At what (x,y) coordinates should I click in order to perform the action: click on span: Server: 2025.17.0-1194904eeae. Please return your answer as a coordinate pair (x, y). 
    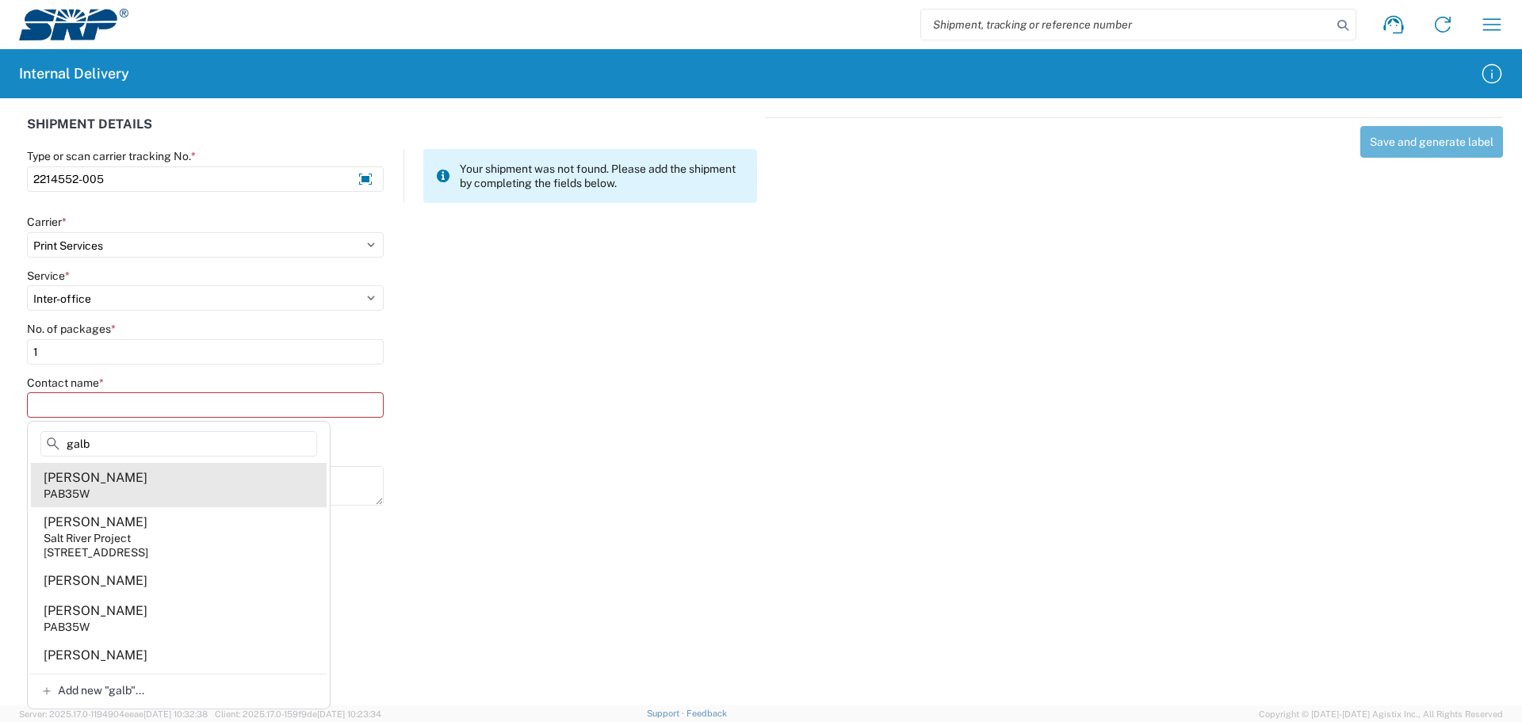
    Looking at the image, I should click on (113, 714).